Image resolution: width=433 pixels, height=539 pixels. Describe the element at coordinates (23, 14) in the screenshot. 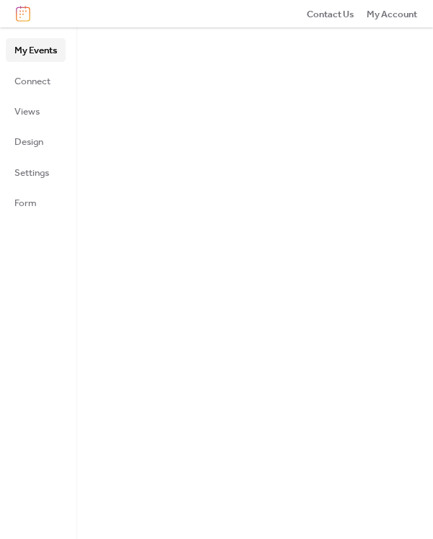

I see `img: logo` at that location.